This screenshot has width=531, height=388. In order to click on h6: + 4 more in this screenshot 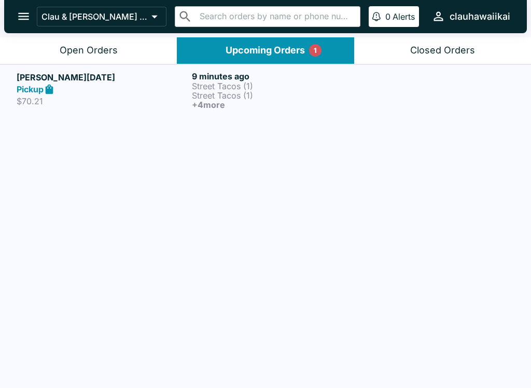, I will do `click(277, 105)`.